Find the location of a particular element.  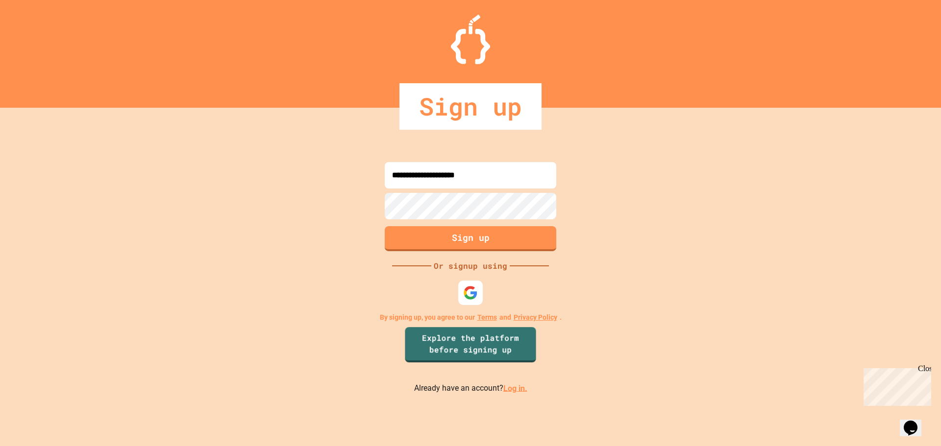

img: google-icon.svg is located at coordinates (470, 293).